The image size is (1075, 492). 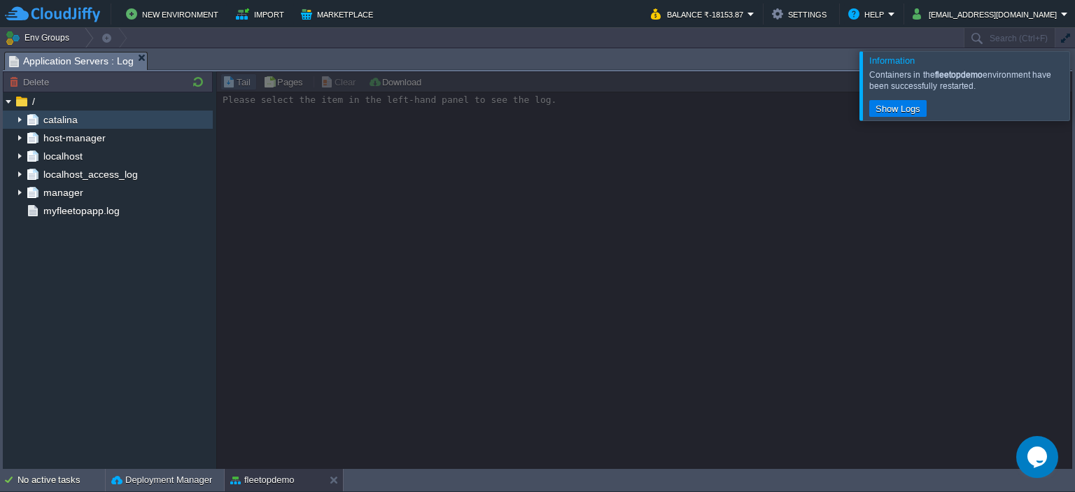 What do you see at coordinates (162, 480) in the screenshot?
I see `button: Deployment Manager` at bounding box center [162, 480].